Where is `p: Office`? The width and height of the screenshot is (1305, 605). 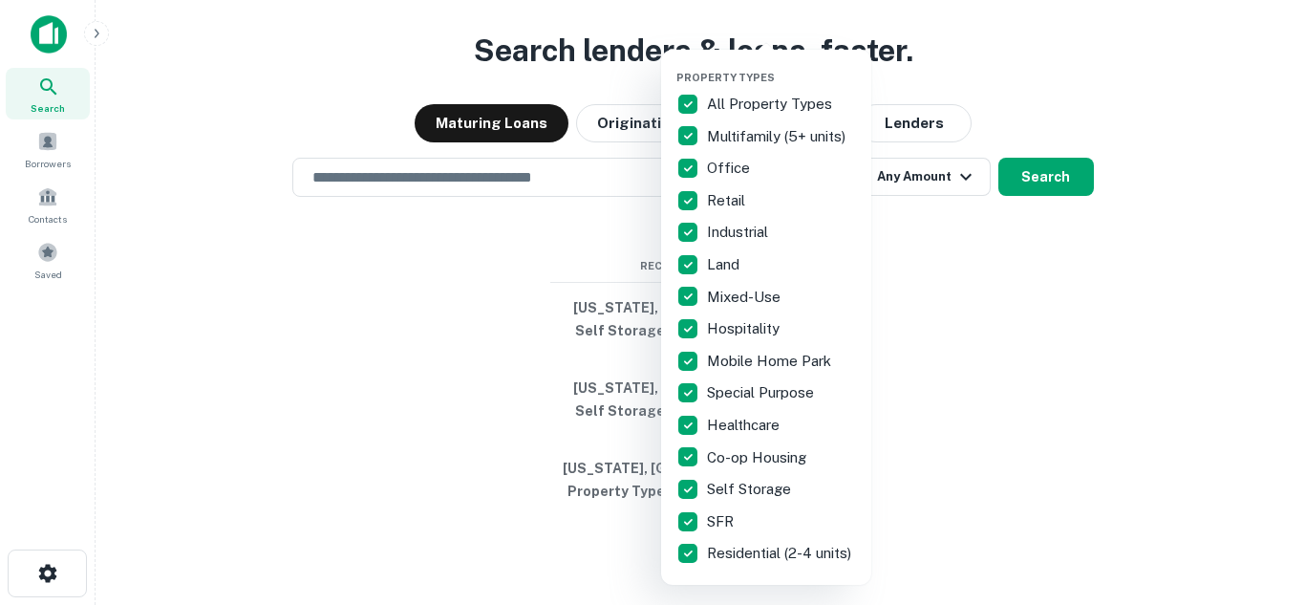
p: Office is located at coordinates (730, 168).